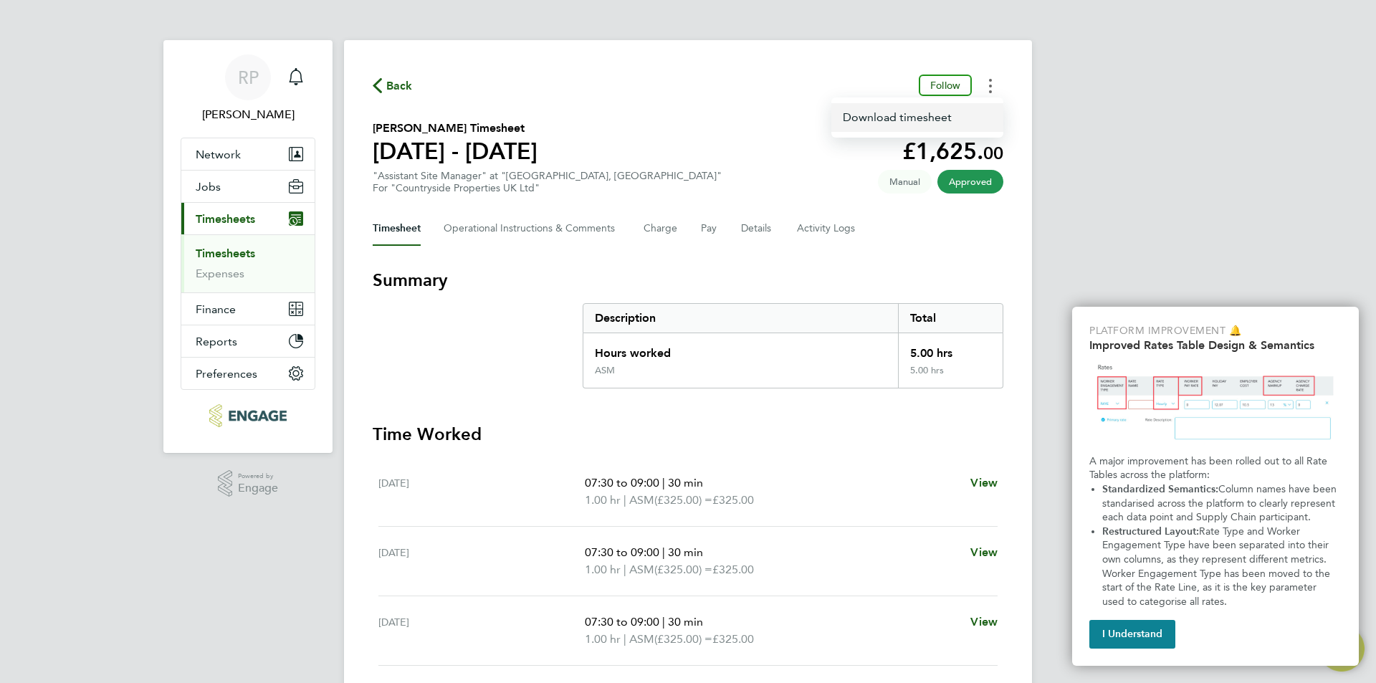 The height and width of the screenshot is (683, 1376). Describe the element at coordinates (1216, 468) in the screenshot. I see `p: A major improvement has been rolled out to all Rate Tables across the platform:` at that location.